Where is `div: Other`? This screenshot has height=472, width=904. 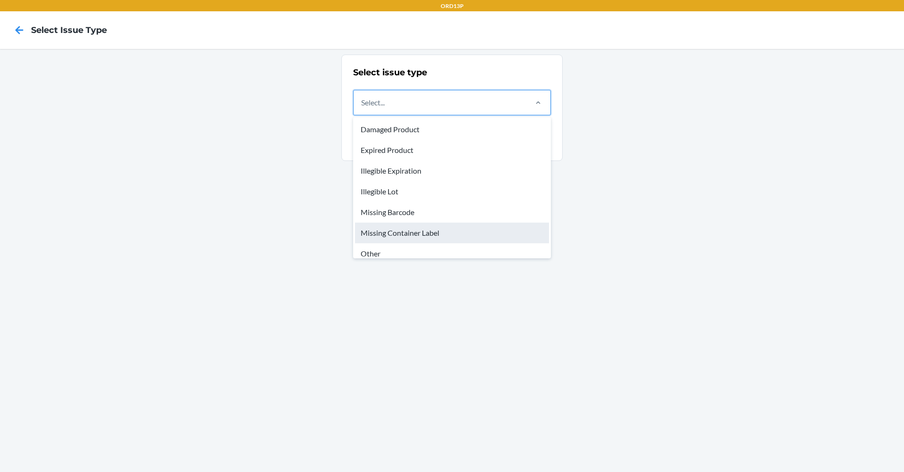
div: Other is located at coordinates (452, 254).